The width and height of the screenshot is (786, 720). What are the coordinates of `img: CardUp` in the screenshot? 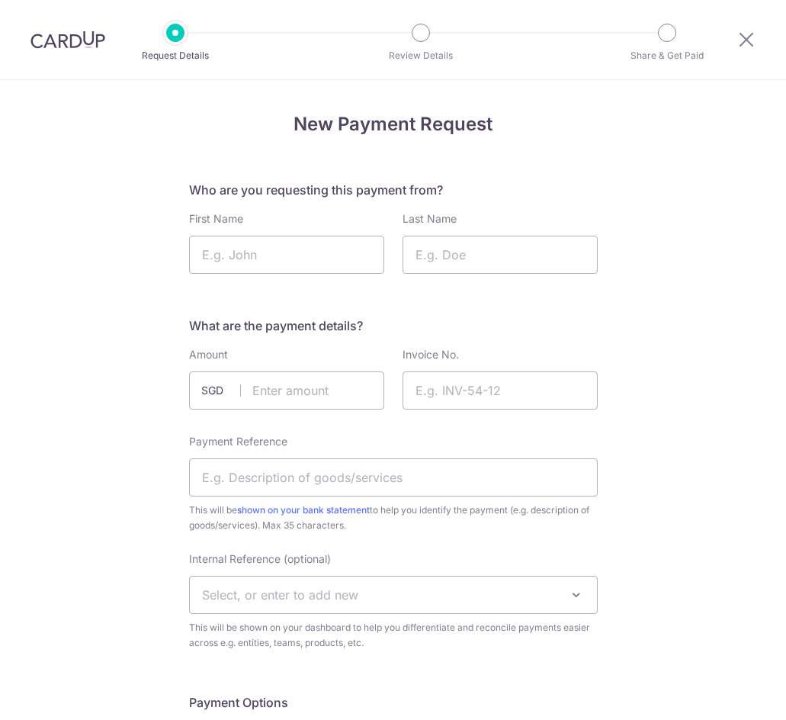 It's located at (68, 40).